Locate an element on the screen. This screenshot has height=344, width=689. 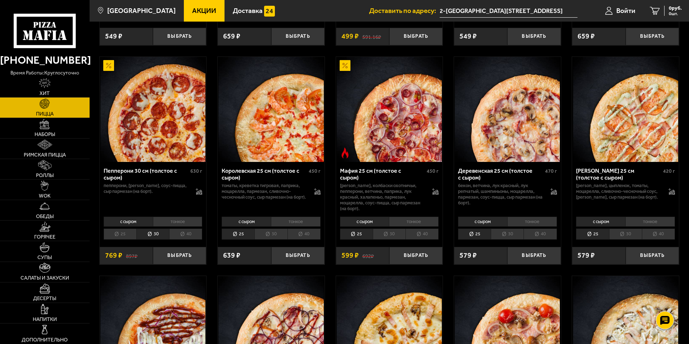
span: 630 г is located at coordinates (196, 171).